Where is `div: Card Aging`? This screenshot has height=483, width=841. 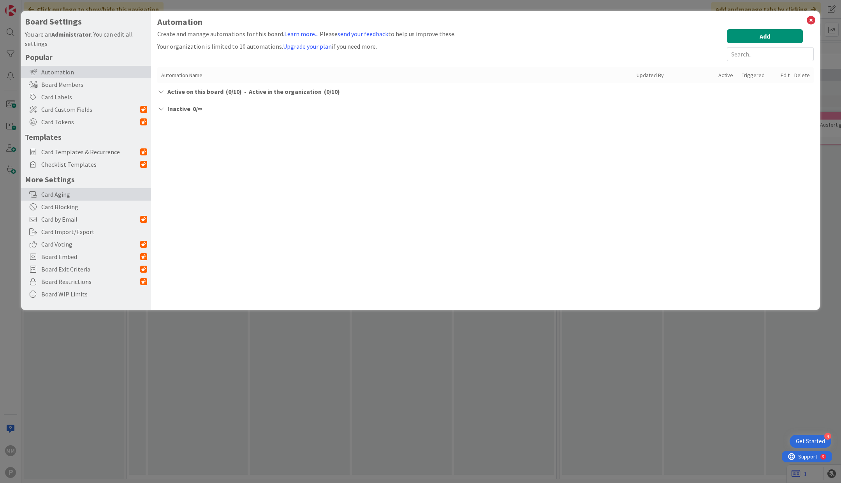 div: Card Aging is located at coordinates (86, 194).